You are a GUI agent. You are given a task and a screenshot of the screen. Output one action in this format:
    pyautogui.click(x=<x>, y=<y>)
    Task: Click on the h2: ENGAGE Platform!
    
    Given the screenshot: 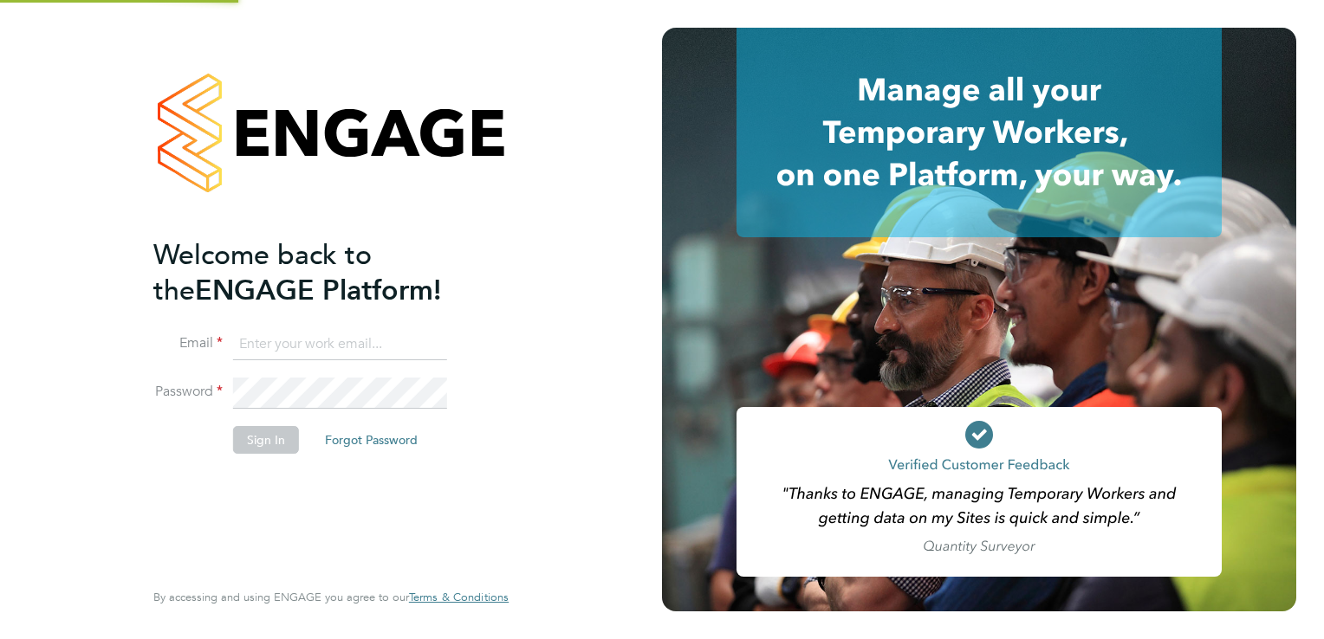 What is the action you would take?
    pyautogui.click(x=322, y=273)
    